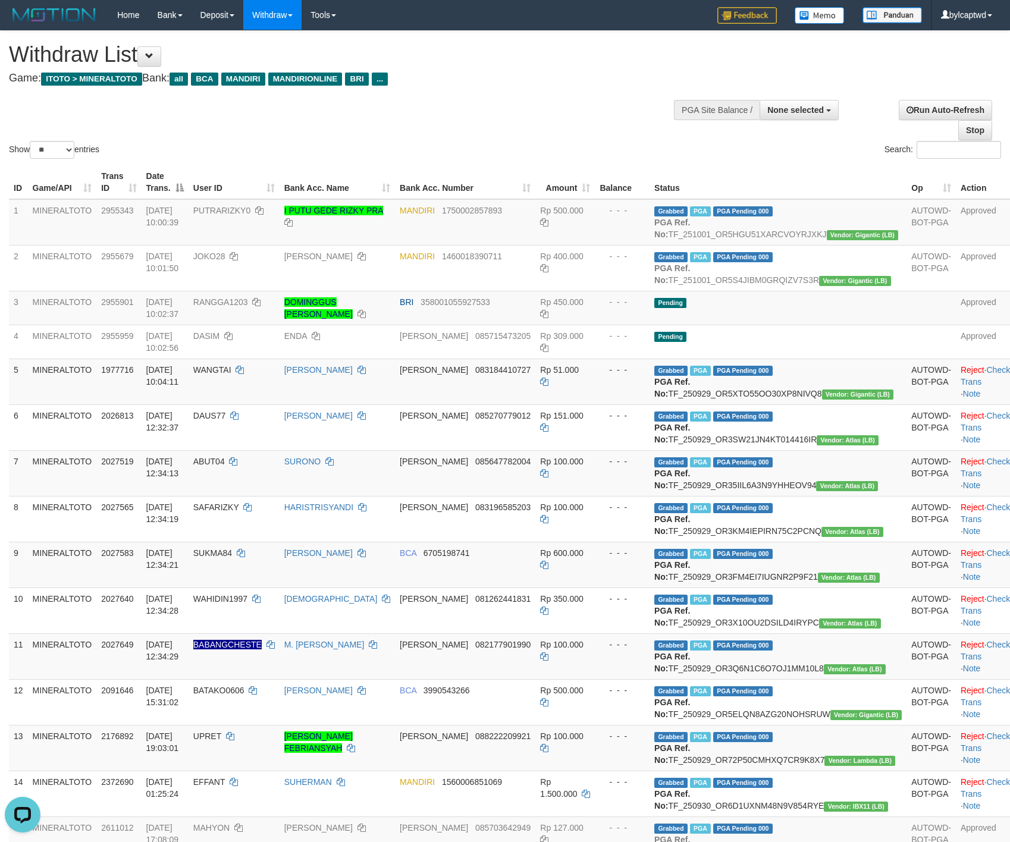 Image resolution: width=1010 pixels, height=842 pixels. What do you see at coordinates (565, 182) in the screenshot?
I see `th: Amount: activate to sort column ascending` at bounding box center [565, 182].